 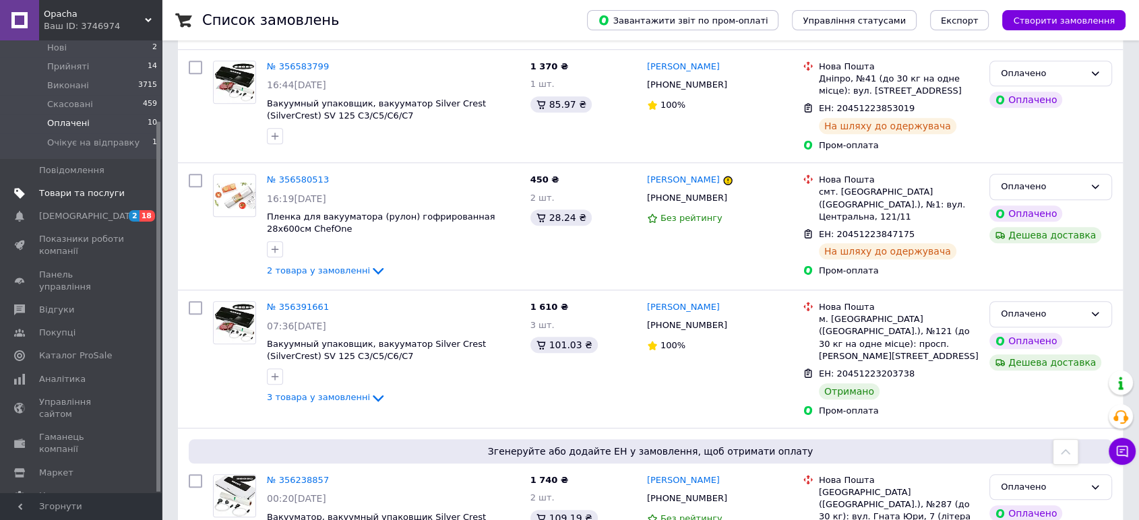 I want to click on div: Ваш ID: 3746974, so click(x=102, y=26).